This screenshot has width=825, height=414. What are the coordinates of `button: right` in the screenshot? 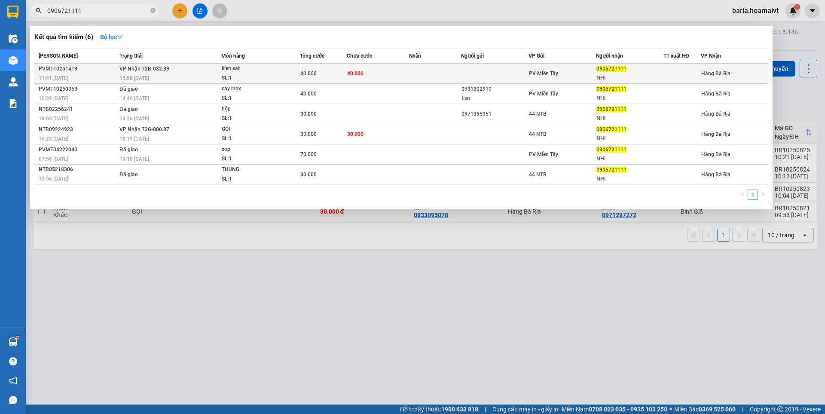 It's located at (763, 195).